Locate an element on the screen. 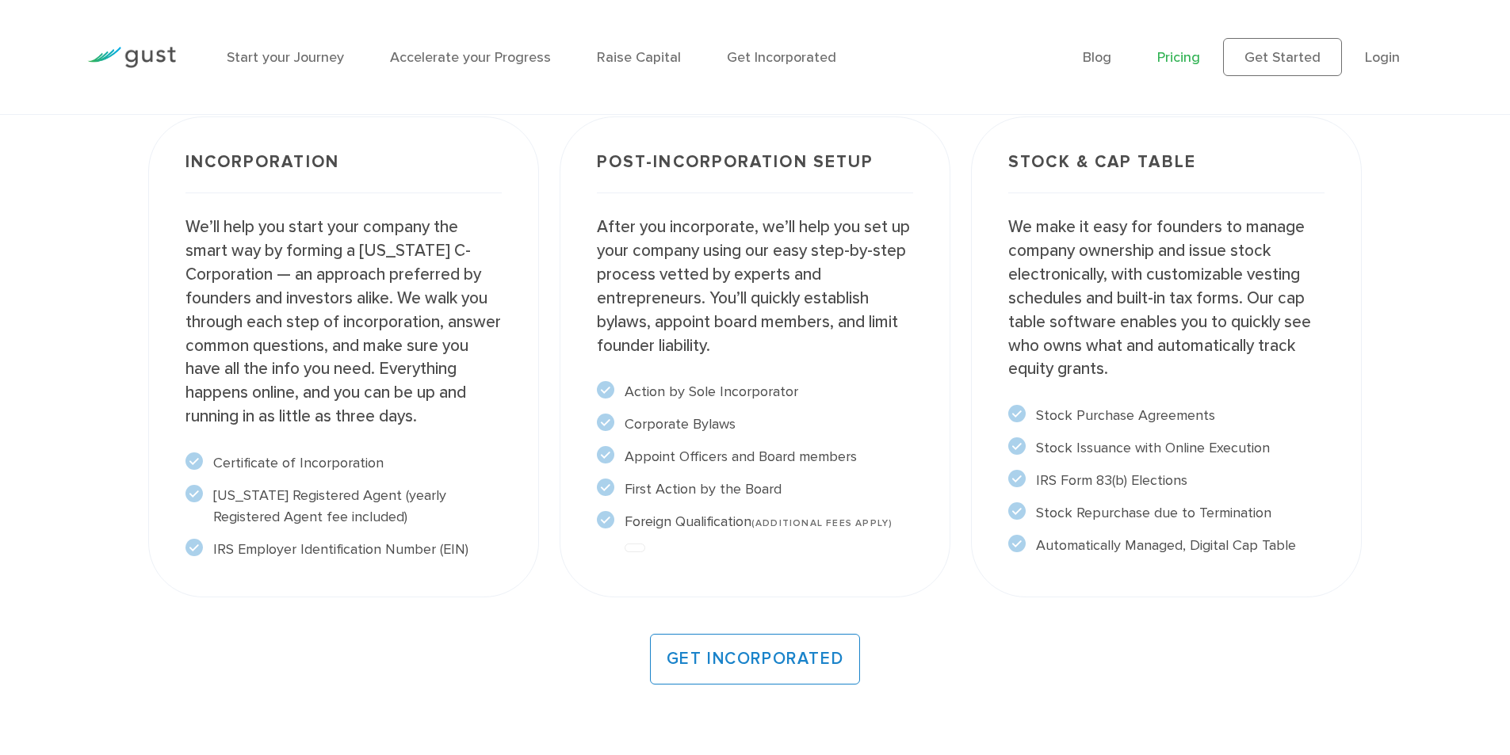  a: Get Started is located at coordinates (1283, 57).